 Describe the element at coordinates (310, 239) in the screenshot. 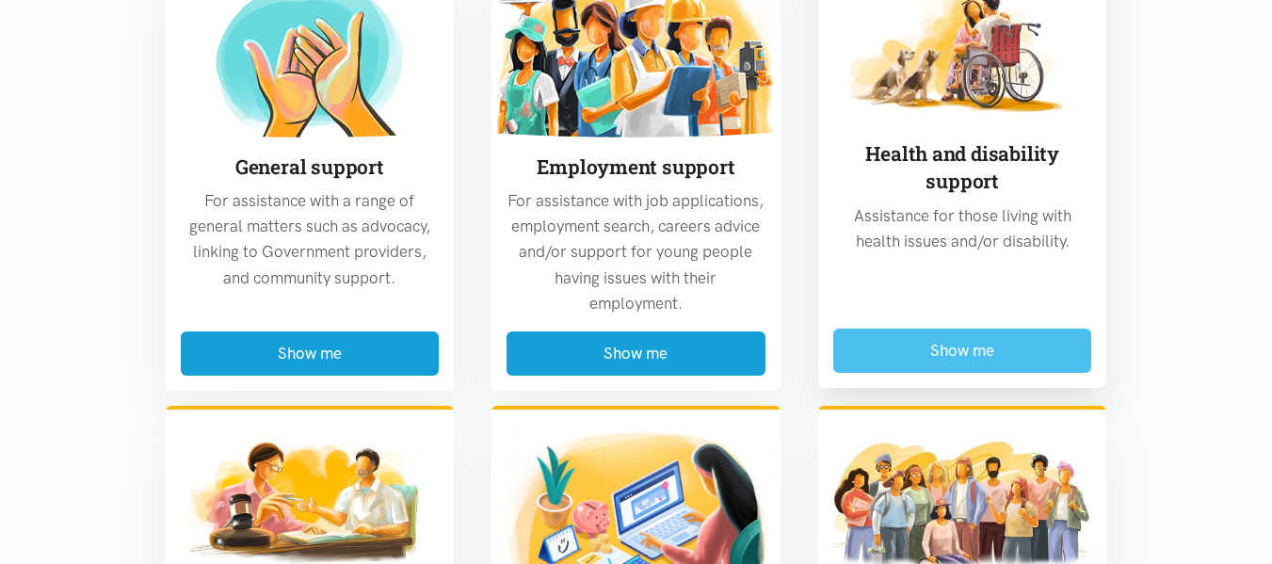

I see `p: For assistance with a range of general matters such as advocacy, linking to Government providers,...` at that location.